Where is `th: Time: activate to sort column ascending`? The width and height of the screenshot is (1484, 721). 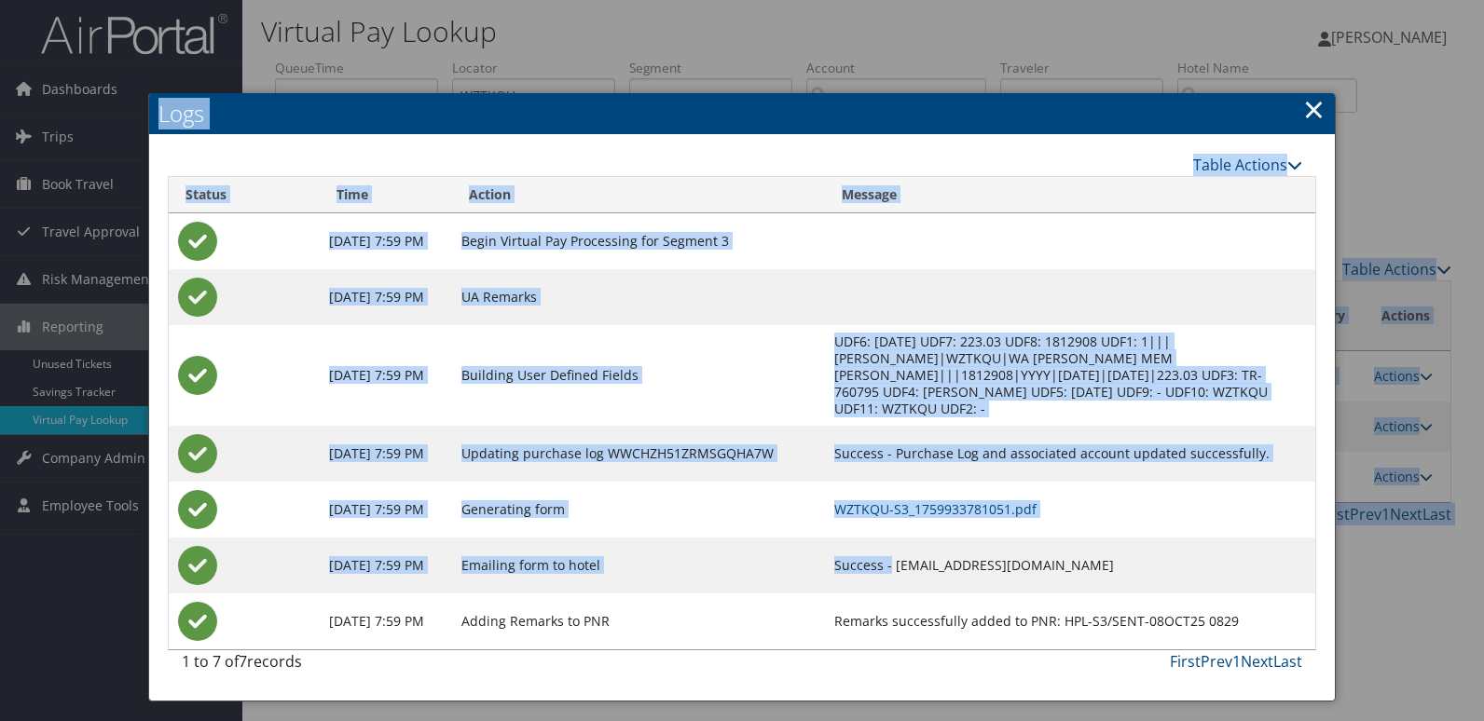
th: Time: activate to sort column ascending is located at coordinates (386, 195).